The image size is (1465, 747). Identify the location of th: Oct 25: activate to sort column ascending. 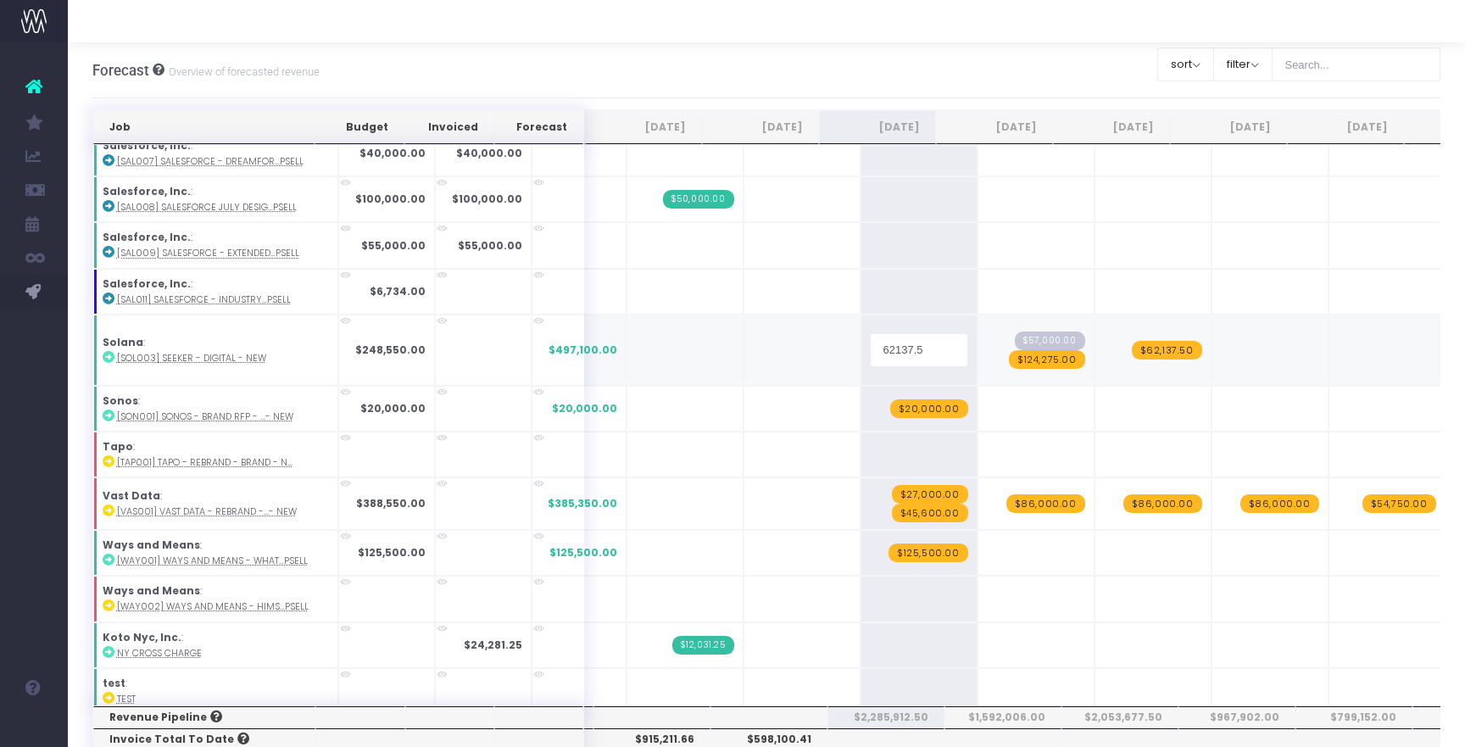
(877, 127).